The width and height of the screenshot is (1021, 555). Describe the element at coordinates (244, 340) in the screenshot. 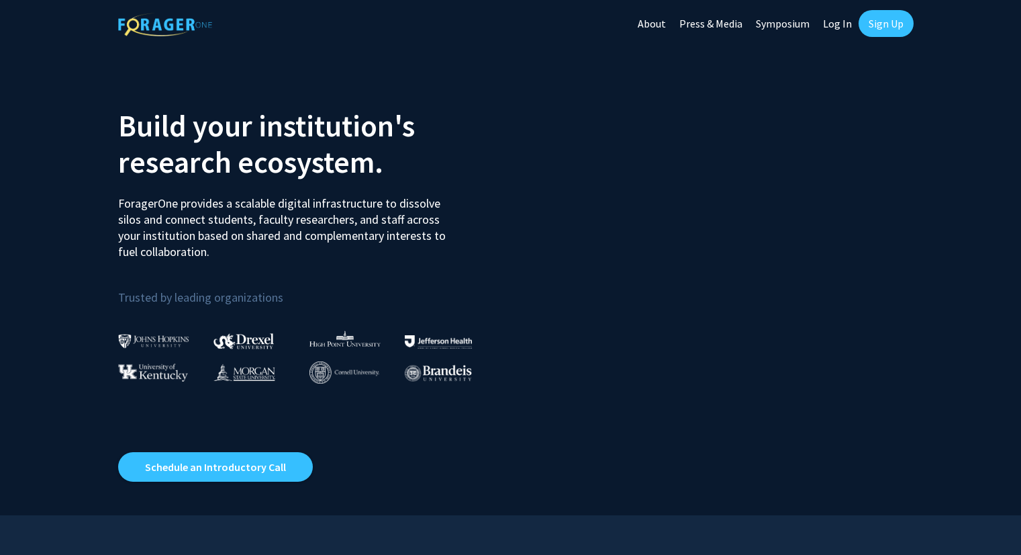

I see `img: Drexel University` at that location.